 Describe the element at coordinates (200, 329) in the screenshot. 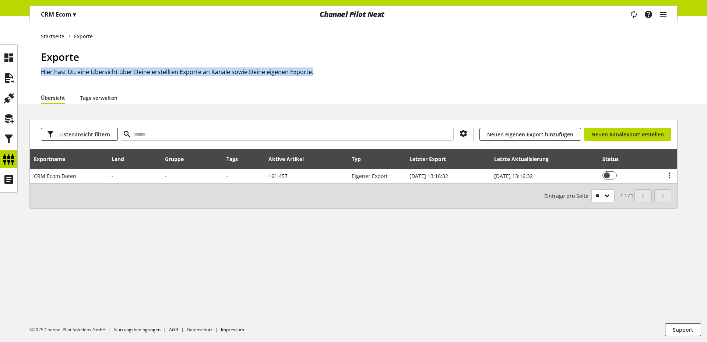

I see `a: Datenschutz` at that location.